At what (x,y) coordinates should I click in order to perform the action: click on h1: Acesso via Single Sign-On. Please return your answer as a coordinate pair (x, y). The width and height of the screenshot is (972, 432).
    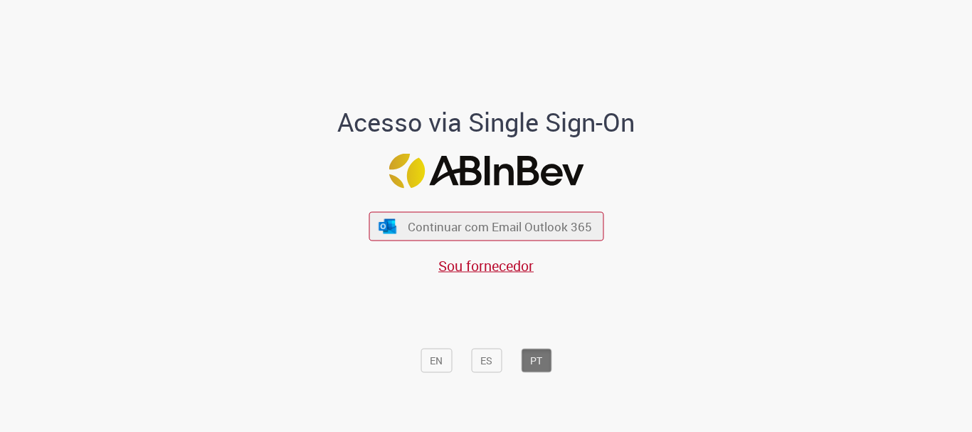
    Looking at the image, I should click on (486, 122).